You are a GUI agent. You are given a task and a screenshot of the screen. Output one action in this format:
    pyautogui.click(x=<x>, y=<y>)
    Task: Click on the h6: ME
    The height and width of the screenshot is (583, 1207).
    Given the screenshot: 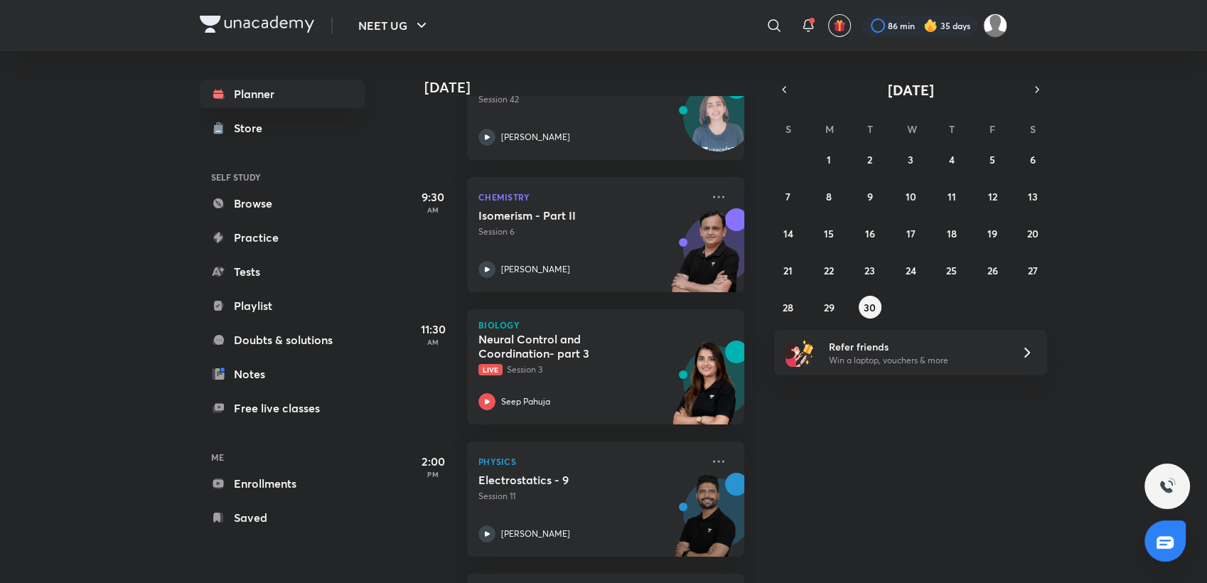 What is the action you would take?
    pyautogui.click(x=282, y=457)
    